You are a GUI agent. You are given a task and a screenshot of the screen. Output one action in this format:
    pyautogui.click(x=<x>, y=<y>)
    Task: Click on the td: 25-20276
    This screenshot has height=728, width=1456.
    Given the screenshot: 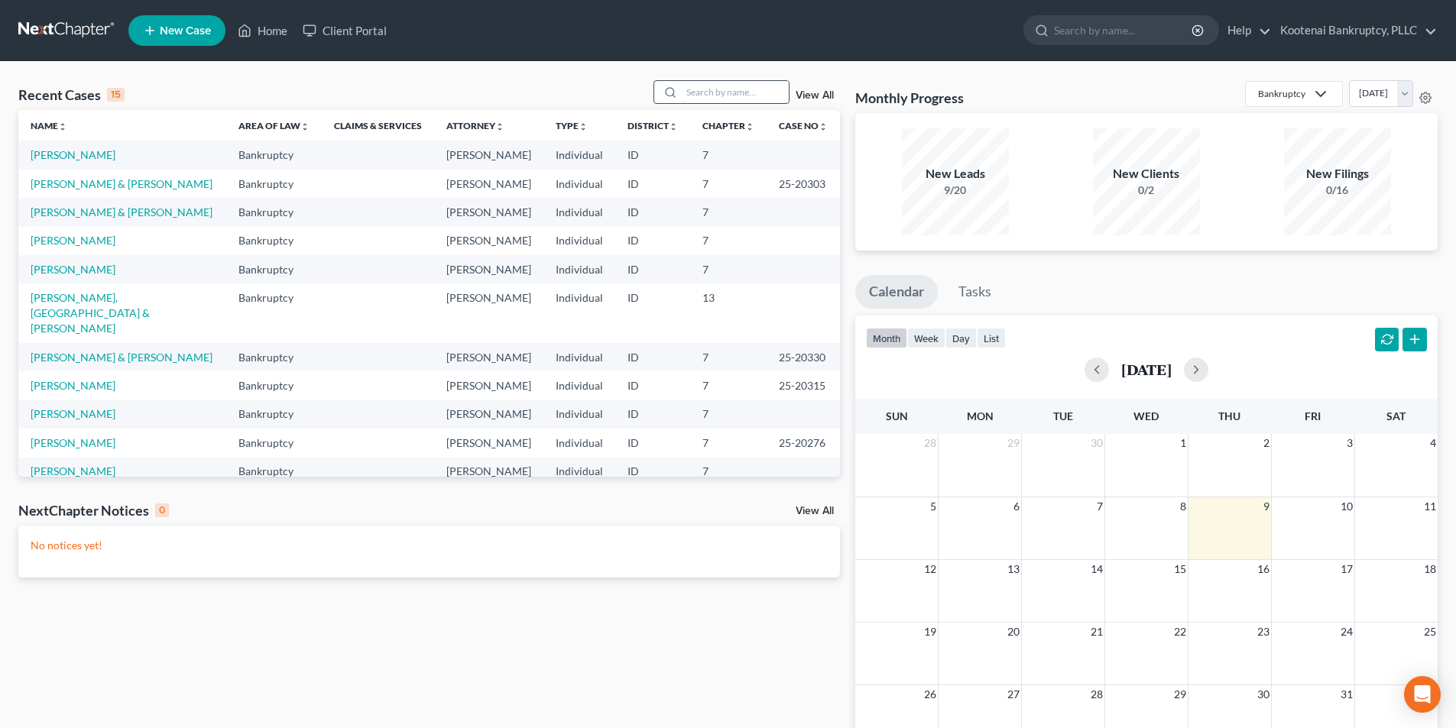 What is the action you would take?
    pyautogui.click(x=803, y=442)
    